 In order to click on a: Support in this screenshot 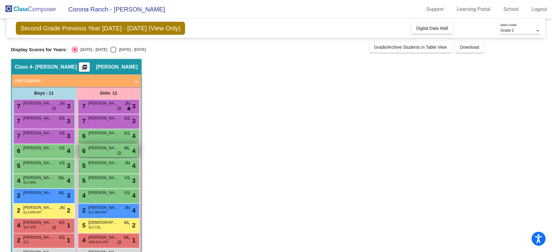, I will do `click(435, 9)`.